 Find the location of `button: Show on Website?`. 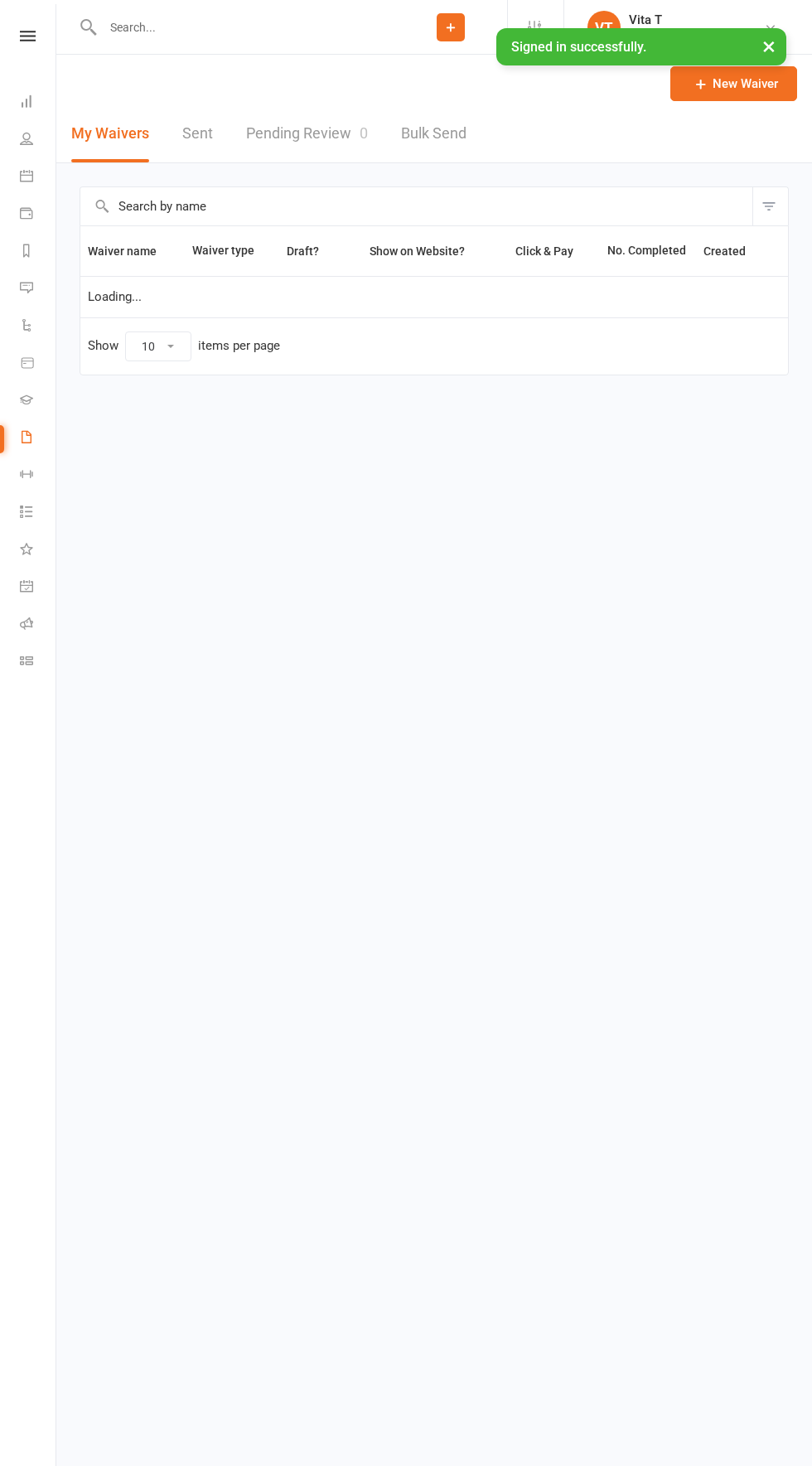

button: Show on Website? is located at coordinates (419, 251).